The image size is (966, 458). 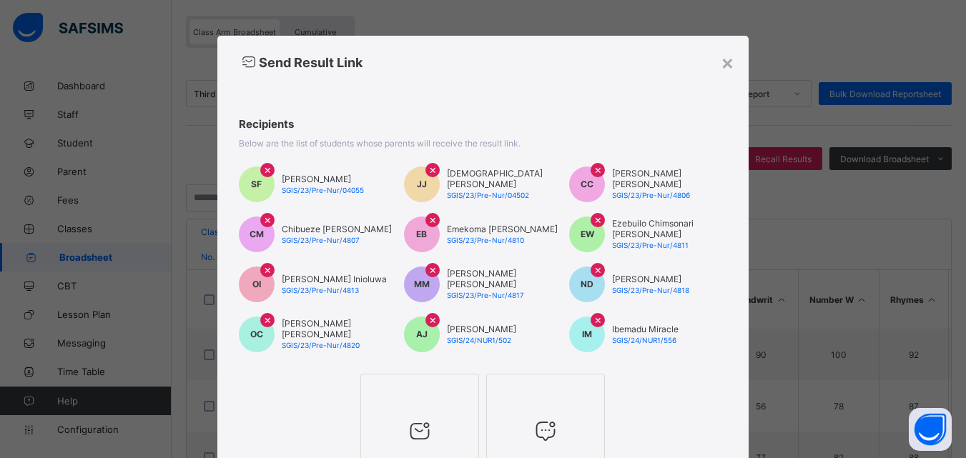 I want to click on span: SGIS/23/Pre-Nur/4807, so click(x=320, y=240).